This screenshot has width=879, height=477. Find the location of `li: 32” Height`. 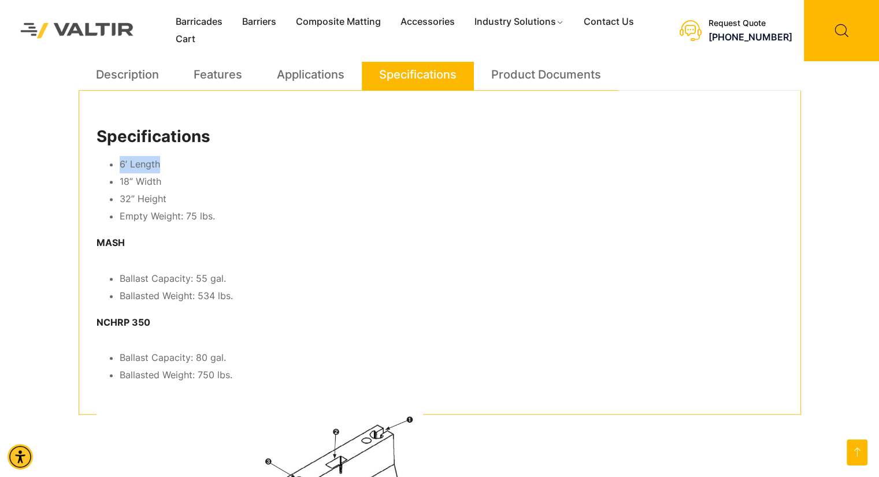

li: 32” Height is located at coordinates (451, 199).